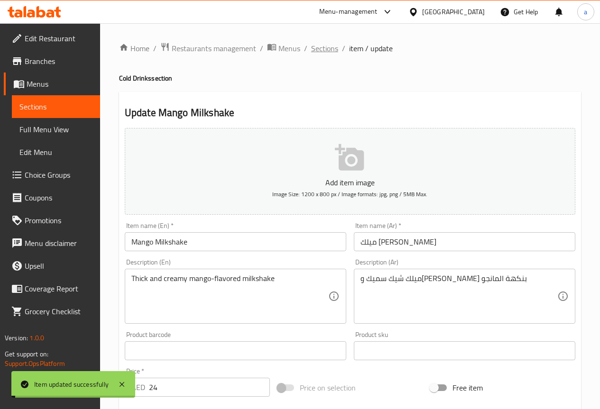  Describe the element at coordinates (52, 198) in the screenshot. I see `a: Coupons` at that location.